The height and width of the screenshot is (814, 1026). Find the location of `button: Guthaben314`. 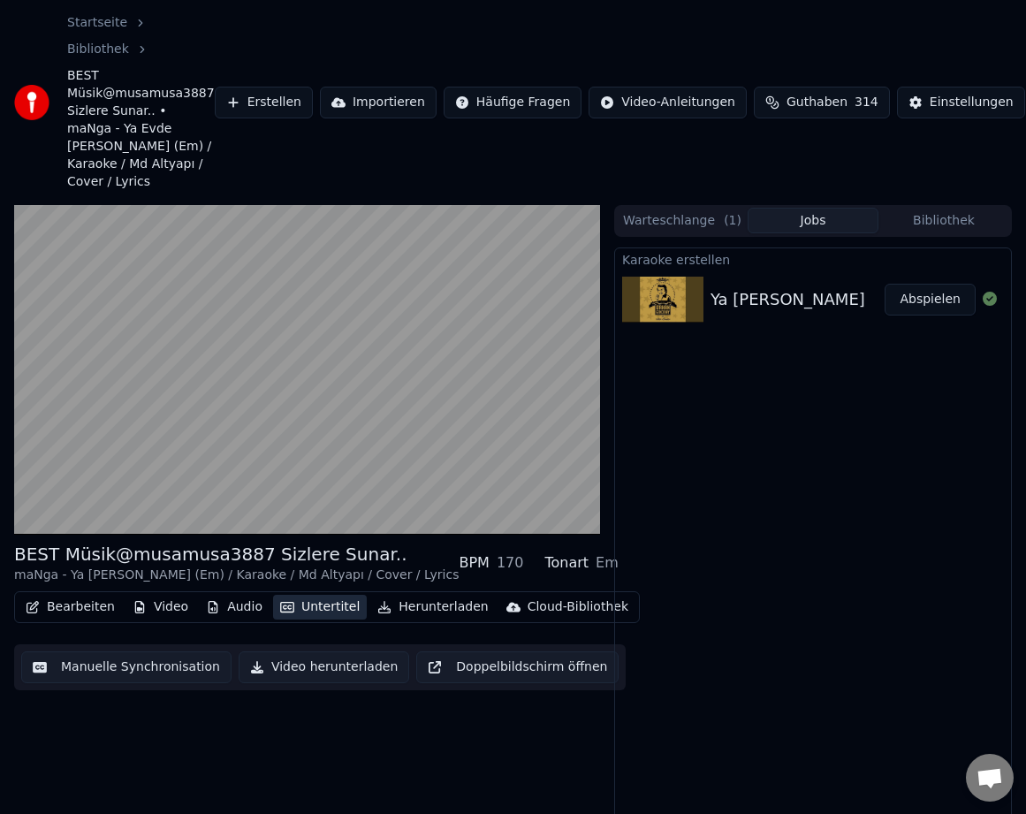

button: Guthaben314 is located at coordinates (822, 103).